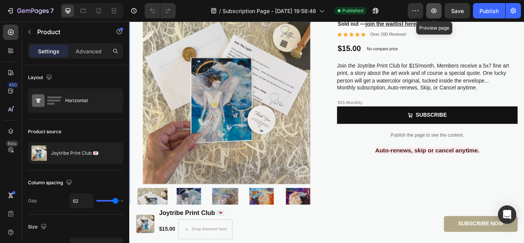  I want to click on div: 450, so click(13, 85).